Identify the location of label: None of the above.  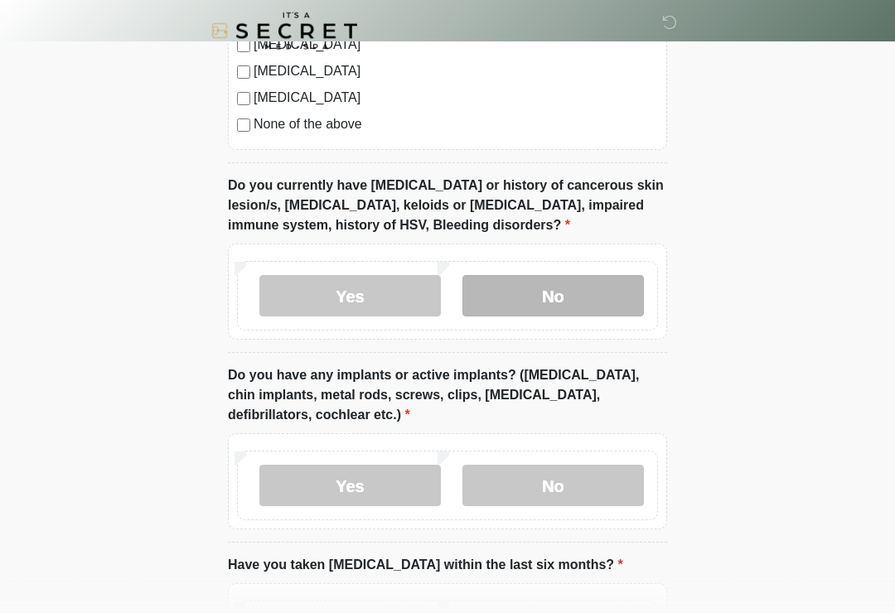
(456, 125).